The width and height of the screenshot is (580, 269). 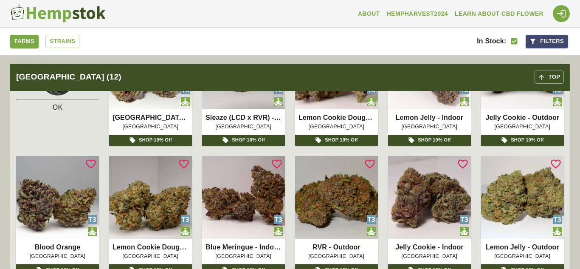 What do you see at coordinates (58, 14) in the screenshot?
I see `img: Hempstok Logo` at bounding box center [58, 14].